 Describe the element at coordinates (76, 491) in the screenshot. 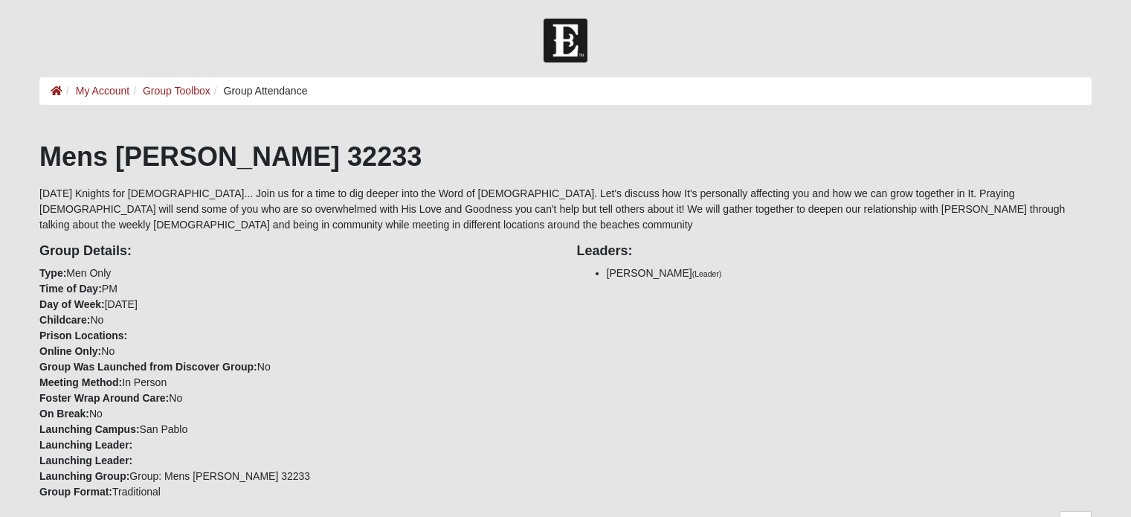

I see `strong: Group Format:` at that location.